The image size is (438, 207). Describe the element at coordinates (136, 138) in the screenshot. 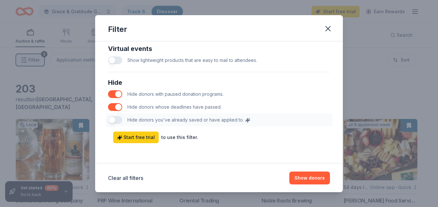

I see `a: Start free trial` at that location.